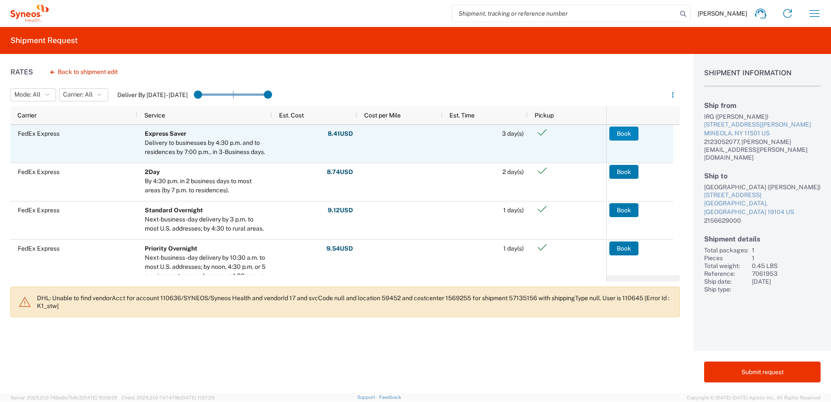 This screenshot has width=831, height=402. I want to click on button: Submit request, so click(763, 372).